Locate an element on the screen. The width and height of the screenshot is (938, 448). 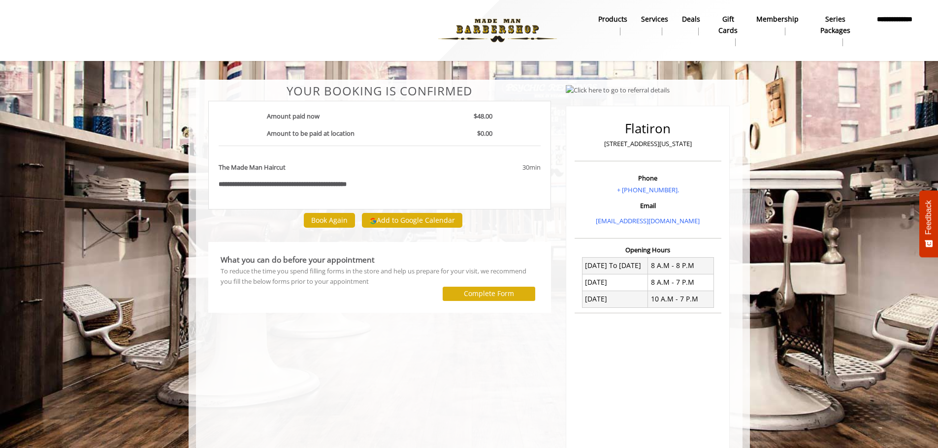
b: products is located at coordinates (612, 19).